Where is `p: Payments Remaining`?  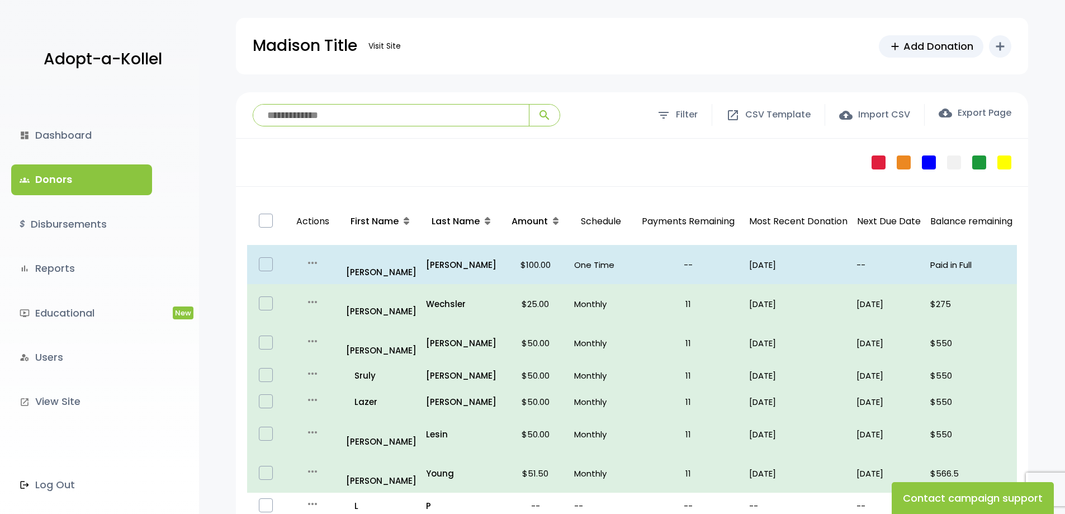
p: Payments Remaining is located at coordinates (688, 221).